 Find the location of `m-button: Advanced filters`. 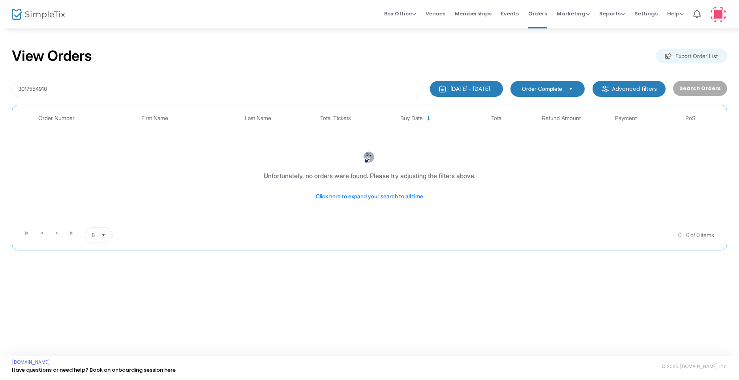

m-button: Advanced filters is located at coordinates (629, 89).